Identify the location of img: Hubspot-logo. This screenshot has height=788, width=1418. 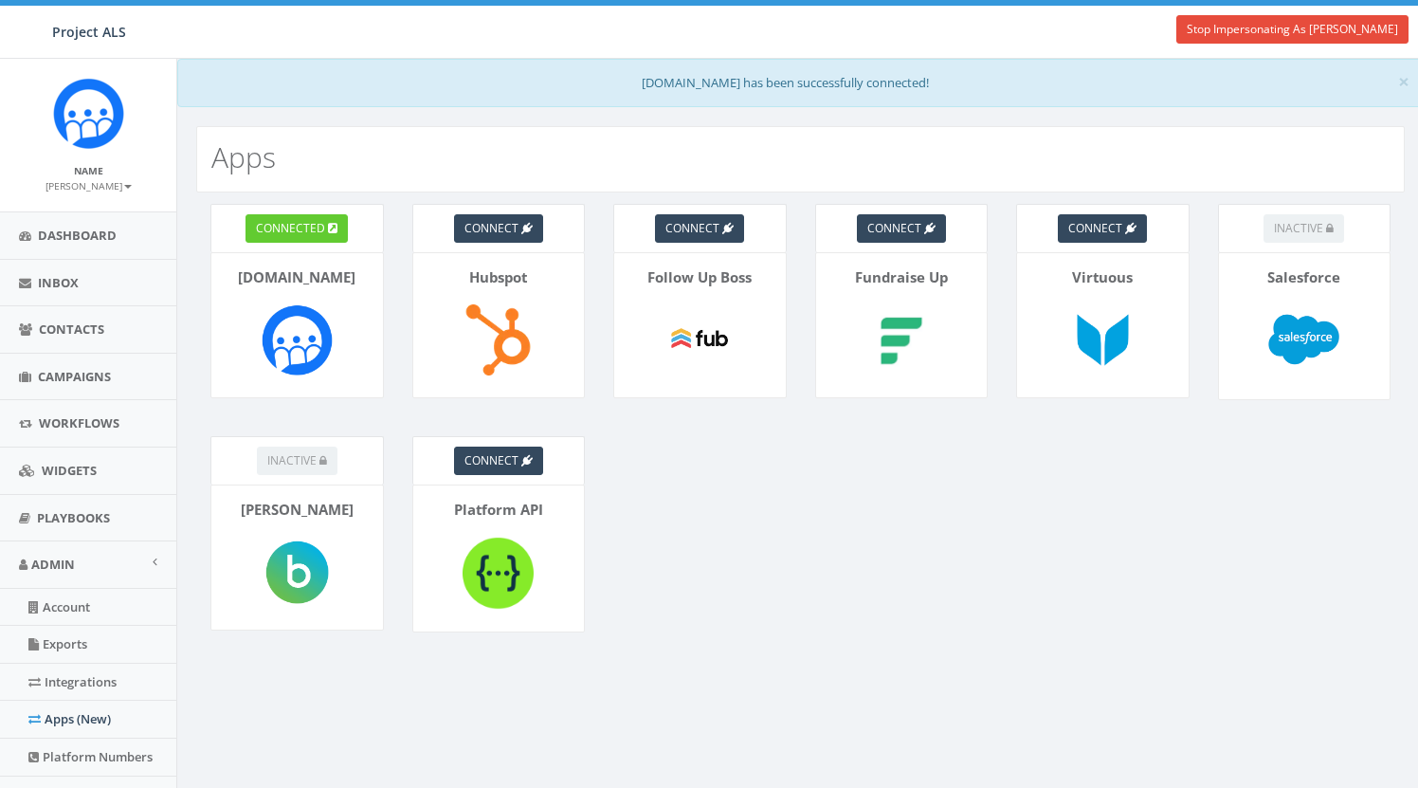
(498, 340).